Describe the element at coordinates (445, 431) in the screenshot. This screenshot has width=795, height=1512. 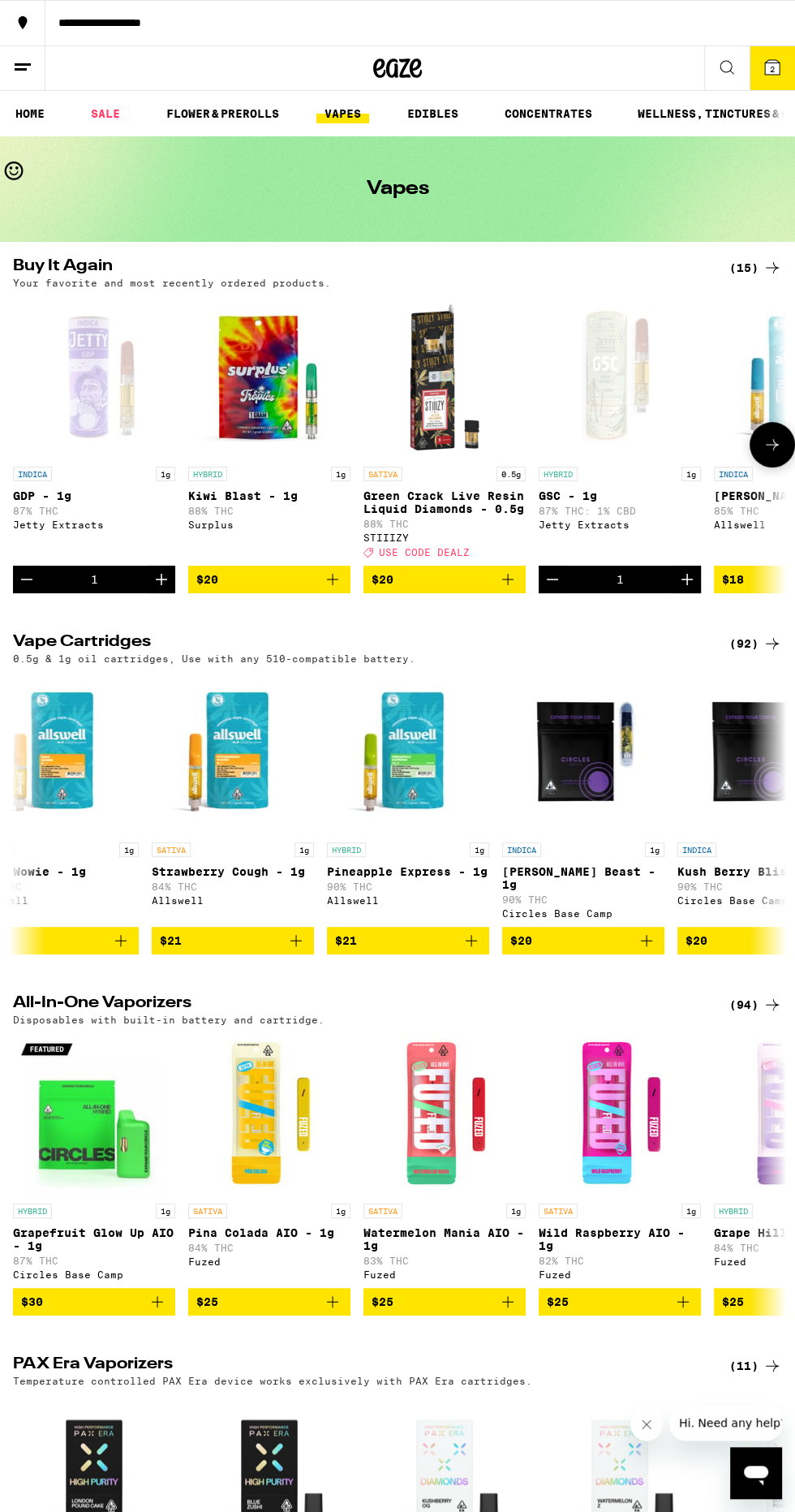
I see `a: Open page for Green Crack Live Resin Liquid Diamonds - 0.5g from STIIIZY` at that location.